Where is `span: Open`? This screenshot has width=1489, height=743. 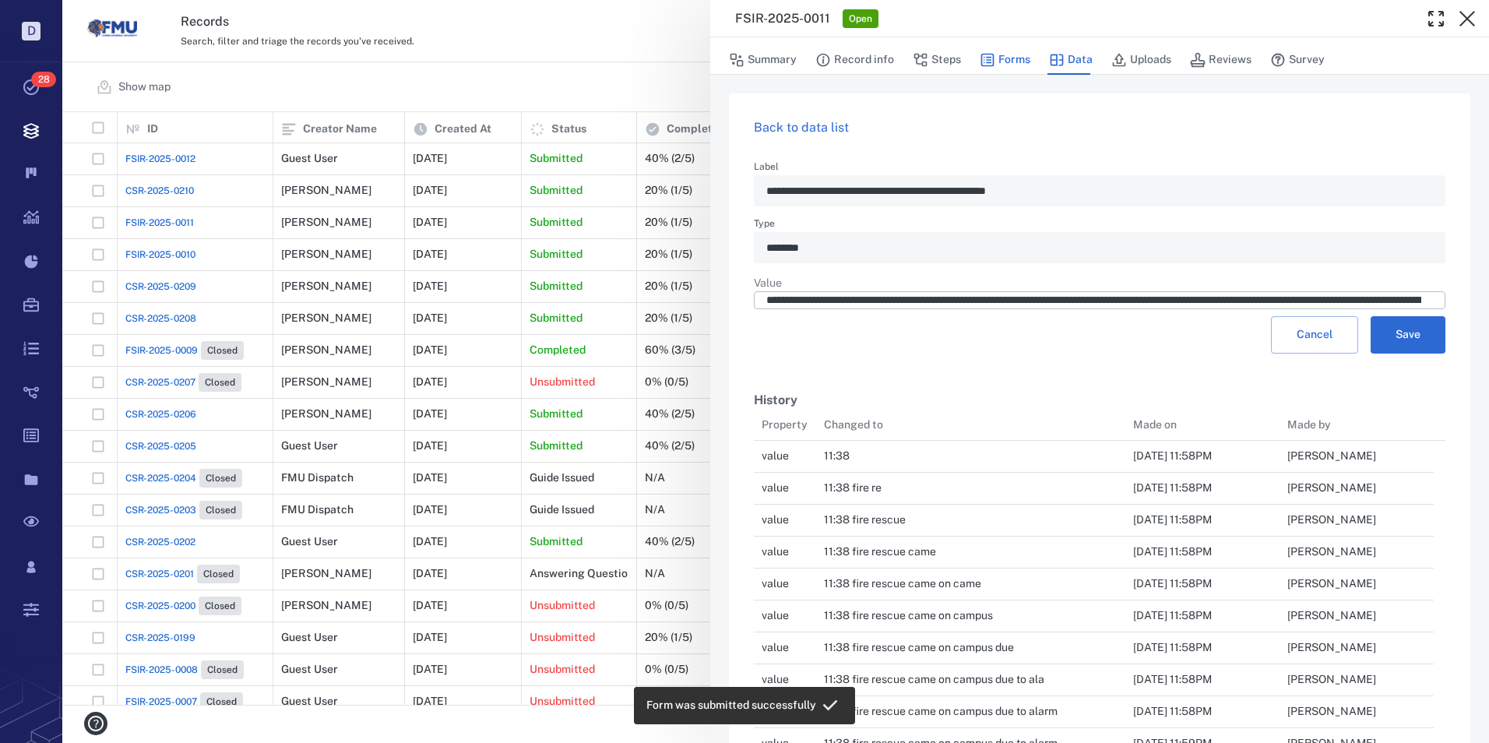
span: Open is located at coordinates (861, 19).